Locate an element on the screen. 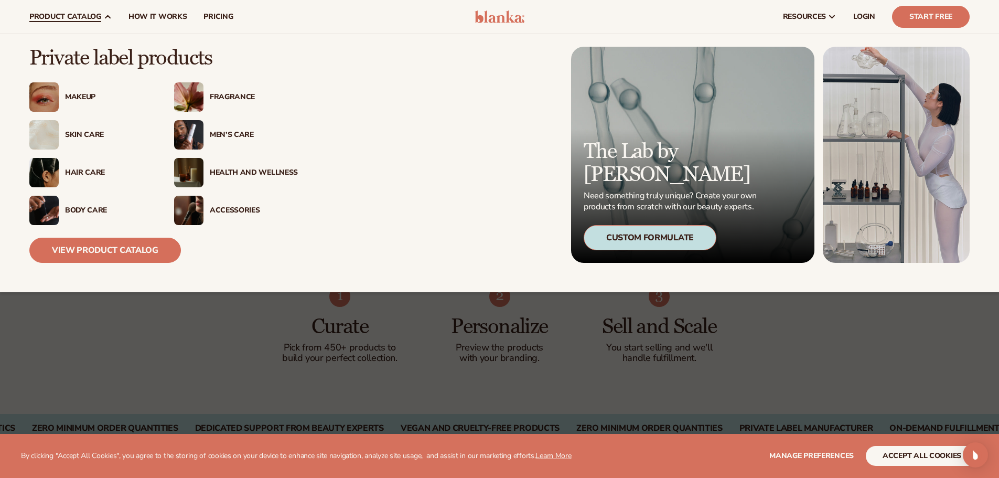 The image size is (999, 478). a: logo is located at coordinates (499, 17).